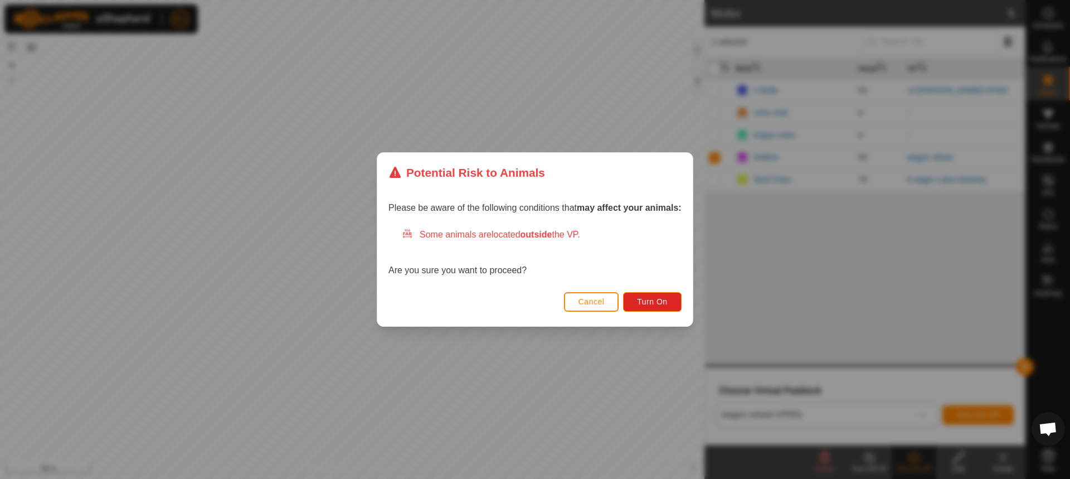  What do you see at coordinates (535, 253) in the screenshot?
I see `div: Are you sure you want to proceed?` at bounding box center [535, 253].